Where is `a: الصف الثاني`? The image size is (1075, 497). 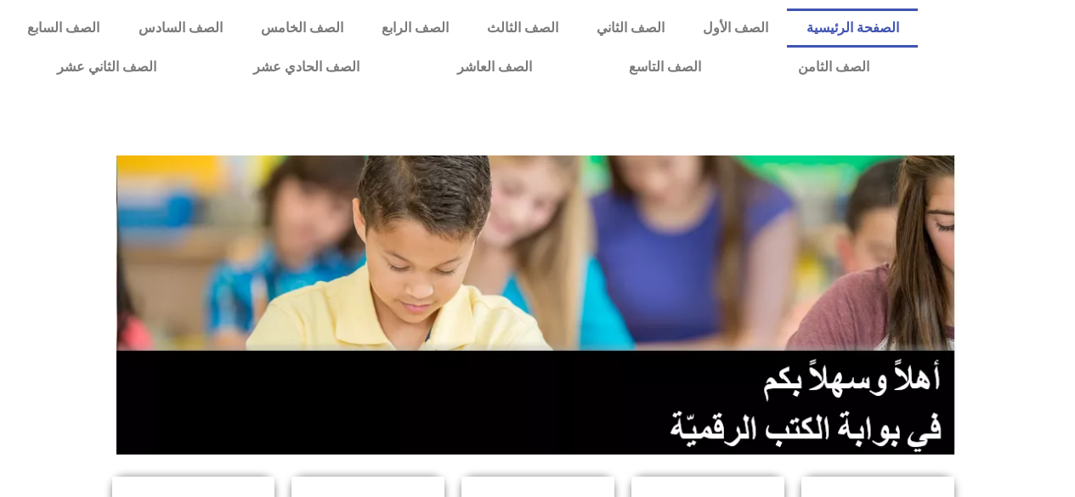 a: الصف الثاني is located at coordinates (630, 28).